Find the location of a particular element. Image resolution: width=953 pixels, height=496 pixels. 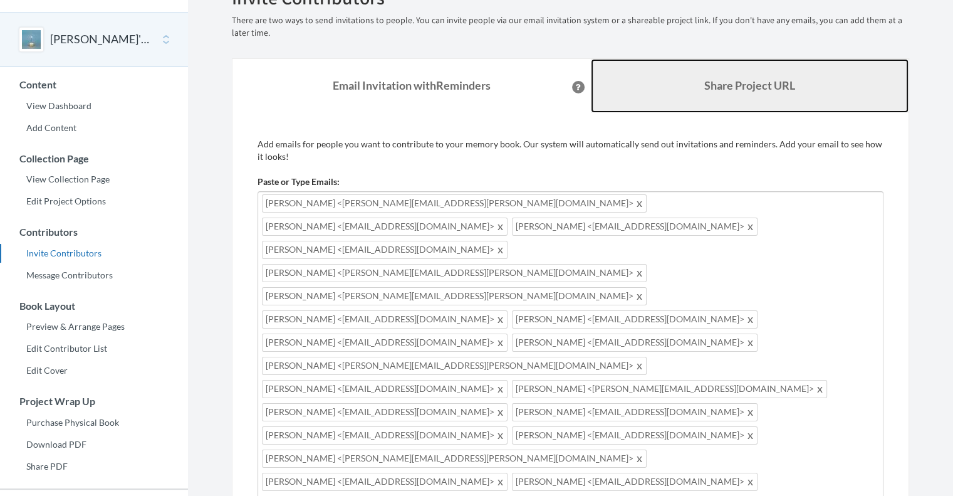

h3: Project Wrap Up is located at coordinates (94, 401).